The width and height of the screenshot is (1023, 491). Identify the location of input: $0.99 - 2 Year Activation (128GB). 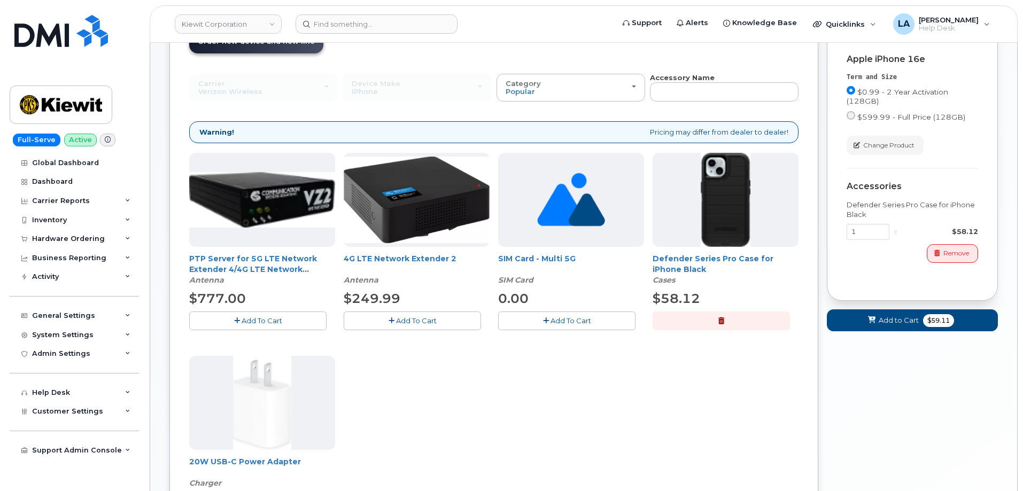
(851, 90).